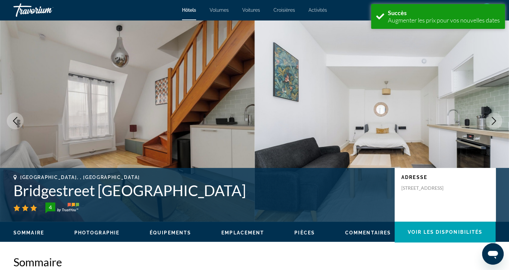 The width and height of the screenshot is (509, 270). Describe the element at coordinates (219, 10) in the screenshot. I see `span: Volumes` at that location.